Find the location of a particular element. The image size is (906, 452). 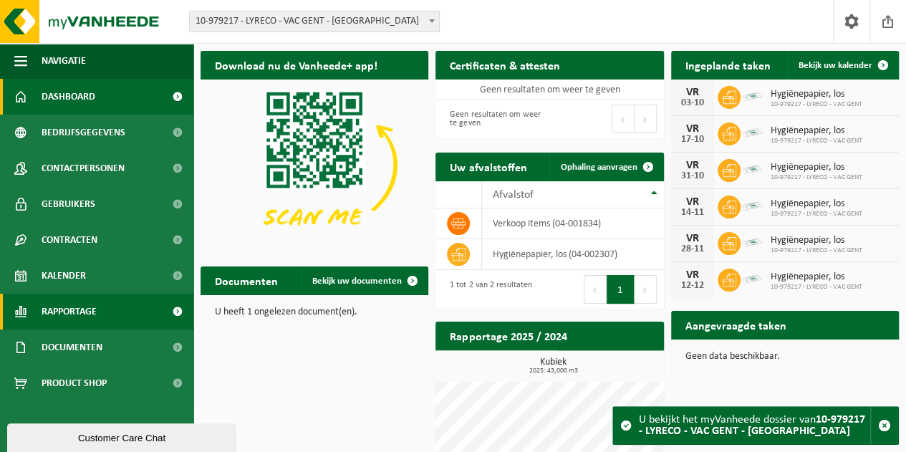

span: Bekijk uw kalender is located at coordinates (835, 65).